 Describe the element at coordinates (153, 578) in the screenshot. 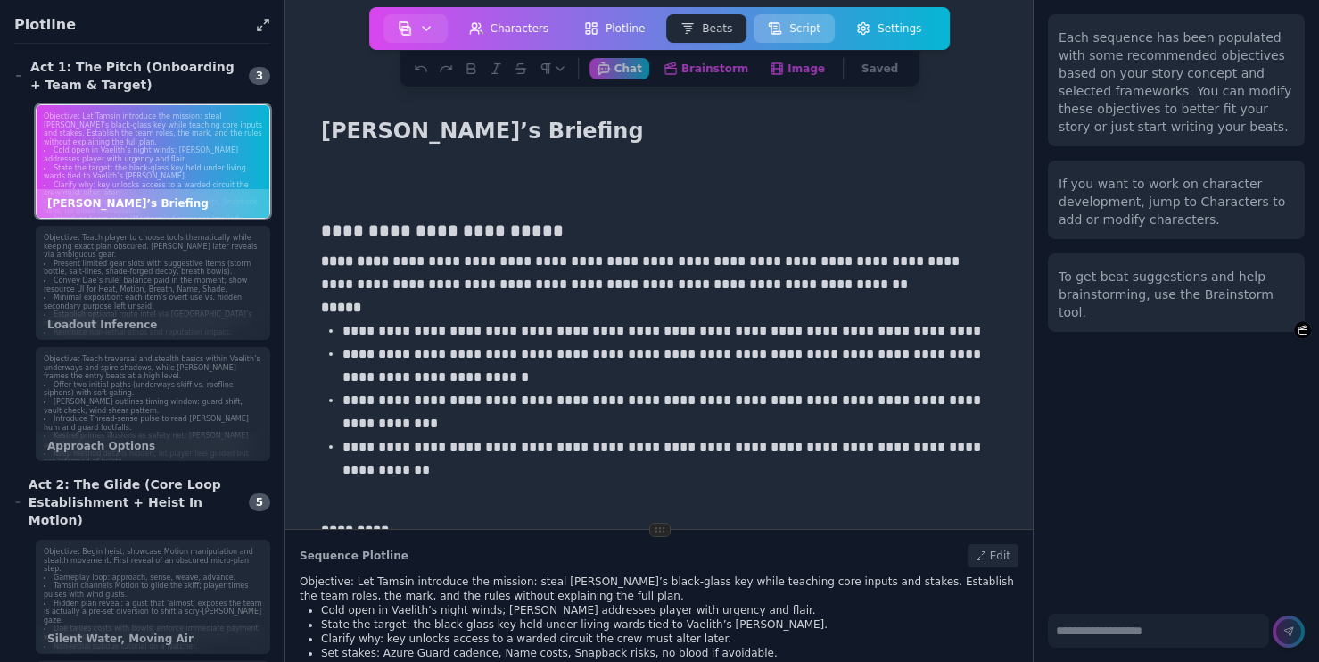

I see `li: Gameplay loop: approach, sense, weave, advance.` at that location.